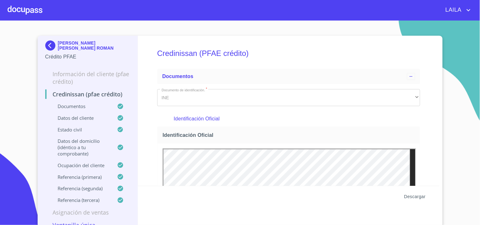  What do you see at coordinates (81, 147) in the screenshot?
I see `p: Datos del domicilio (idéntico a tu comprobante)` at bounding box center [81, 147].